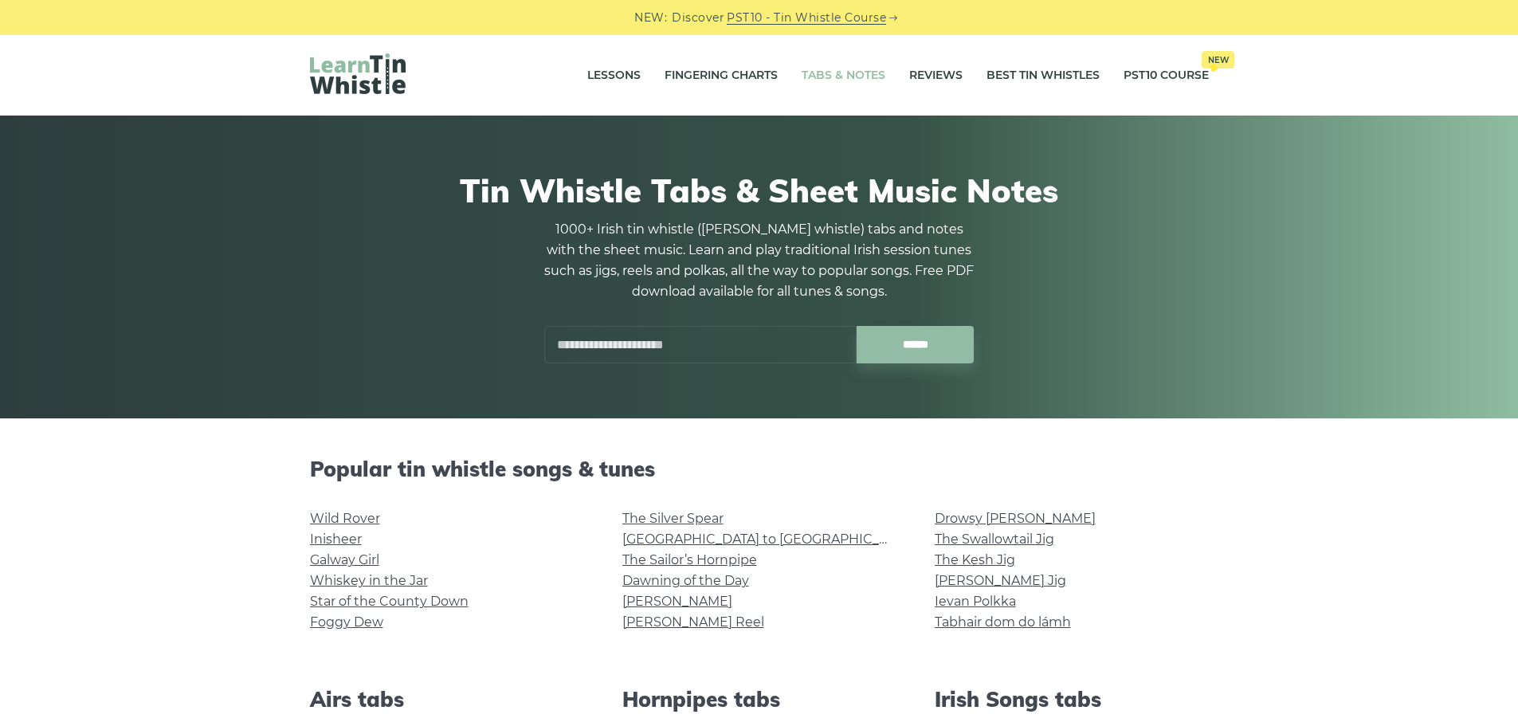 The height and width of the screenshot is (726, 1518). Describe the element at coordinates (685, 580) in the screenshot. I see `a: Dawning of the Day` at that location.